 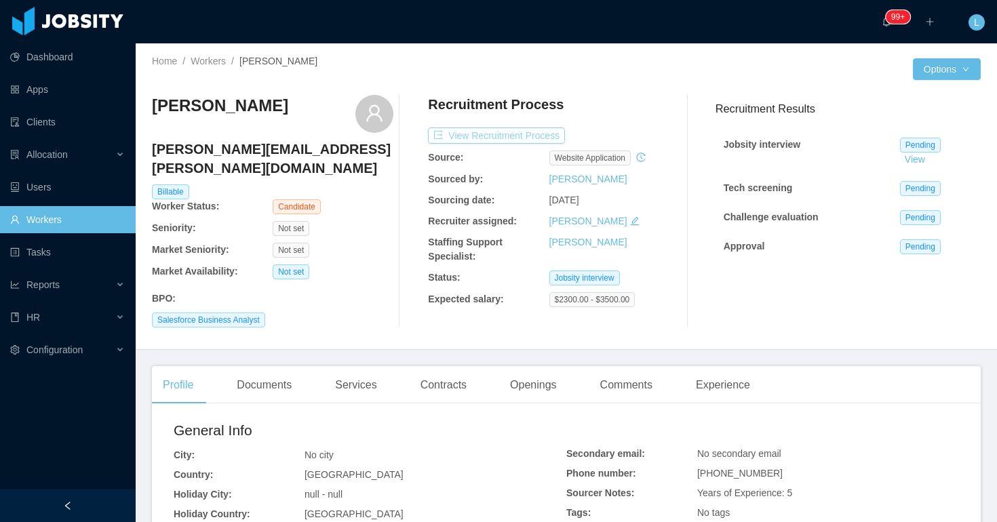 What do you see at coordinates (605, 454) in the screenshot?
I see `b: Secondary email:` at bounding box center [605, 454].